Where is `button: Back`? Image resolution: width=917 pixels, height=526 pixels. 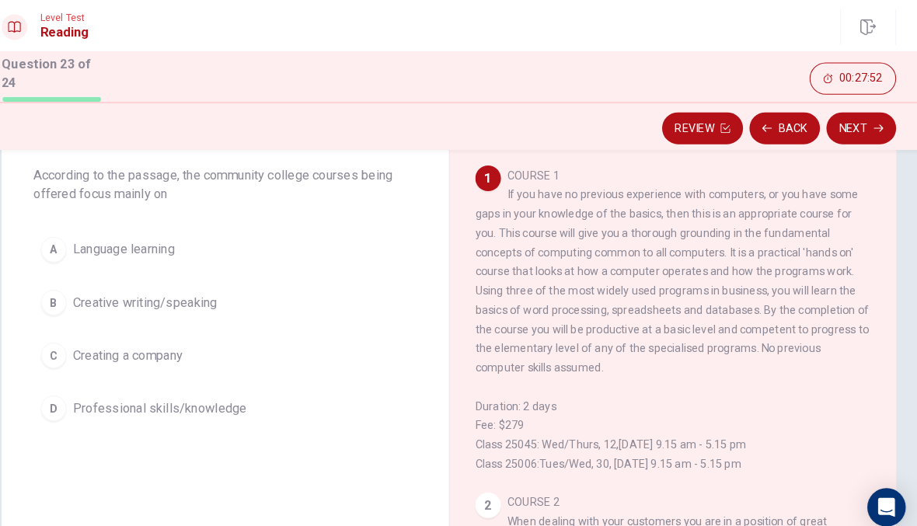 button: Back is located at coordinates (784, 124).